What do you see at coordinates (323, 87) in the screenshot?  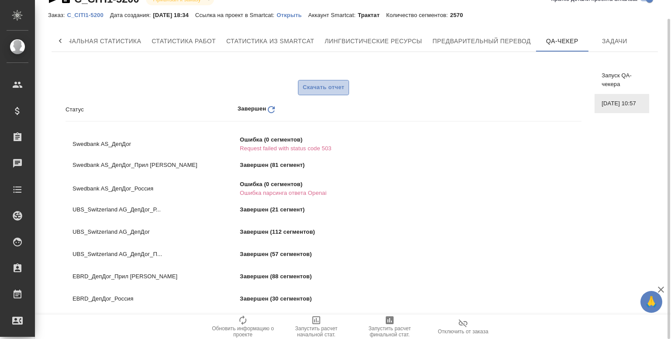 I see `button: Скачать отчет` at bounding box center [323, 87].